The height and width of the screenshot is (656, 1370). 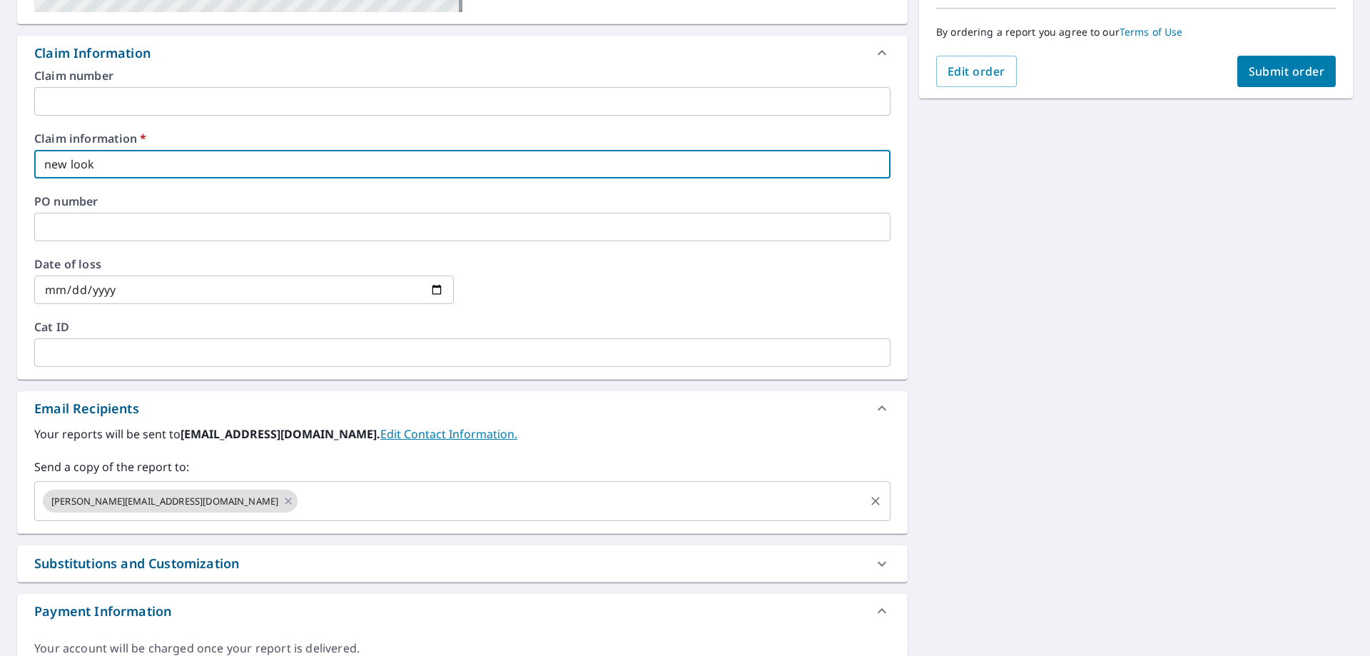 I want to click on button: Submit order, so click(x=1287, y=71).